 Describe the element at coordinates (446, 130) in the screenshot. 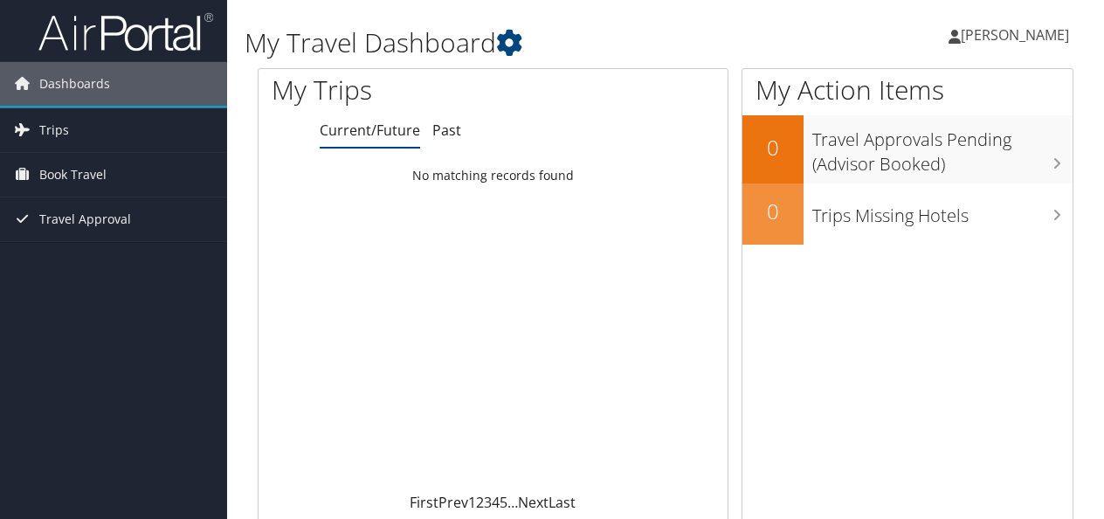

I see `a: Past` at that location.